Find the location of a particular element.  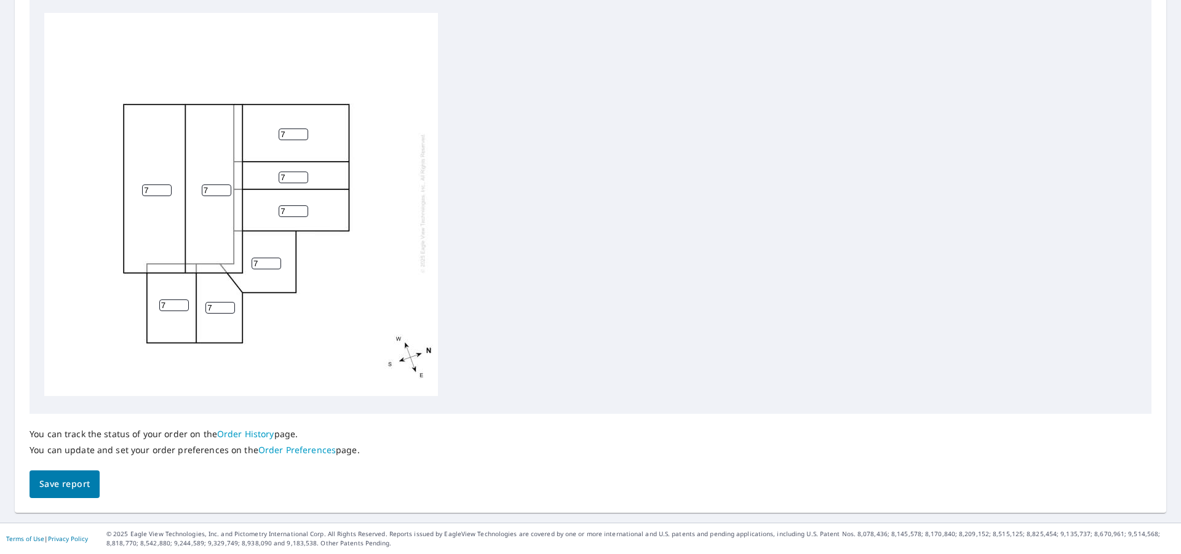

p: © 2025 Eagle View Technologies, Inc. and Pictometry International Corp. All Rights Reserved. Repo... is located at coordinates (640, 539).